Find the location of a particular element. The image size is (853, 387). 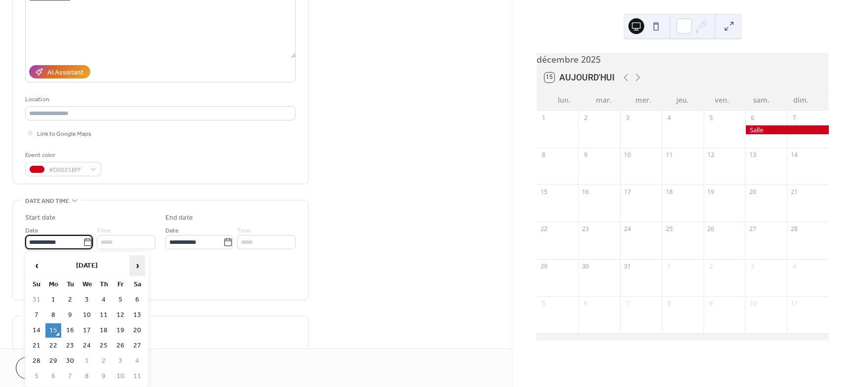

div: Start date is located at coordinates (40, 218).